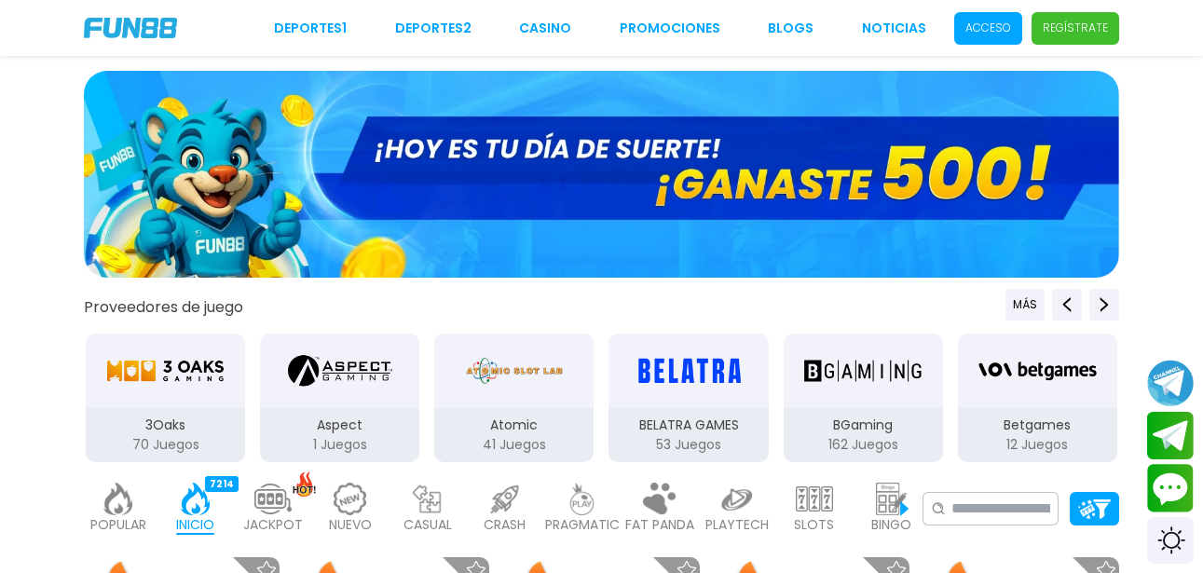 The height and width of the screenshot is (573, 1203). What do you see at coordinates (545, 28) in the screenshot?
I see `a: CASINO` at bounding box center [545, 28].